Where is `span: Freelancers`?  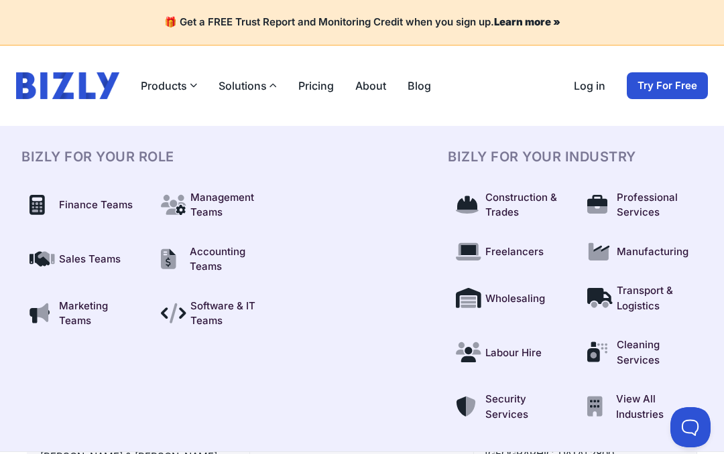
span: Freelancers is located at coordinates (514, 252).